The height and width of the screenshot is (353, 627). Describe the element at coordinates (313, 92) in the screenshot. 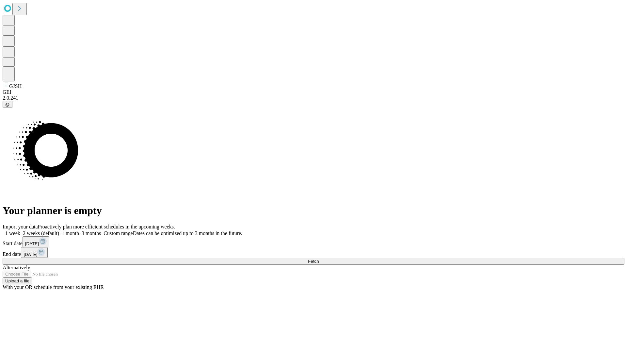

I see `div: GEI` at that location.